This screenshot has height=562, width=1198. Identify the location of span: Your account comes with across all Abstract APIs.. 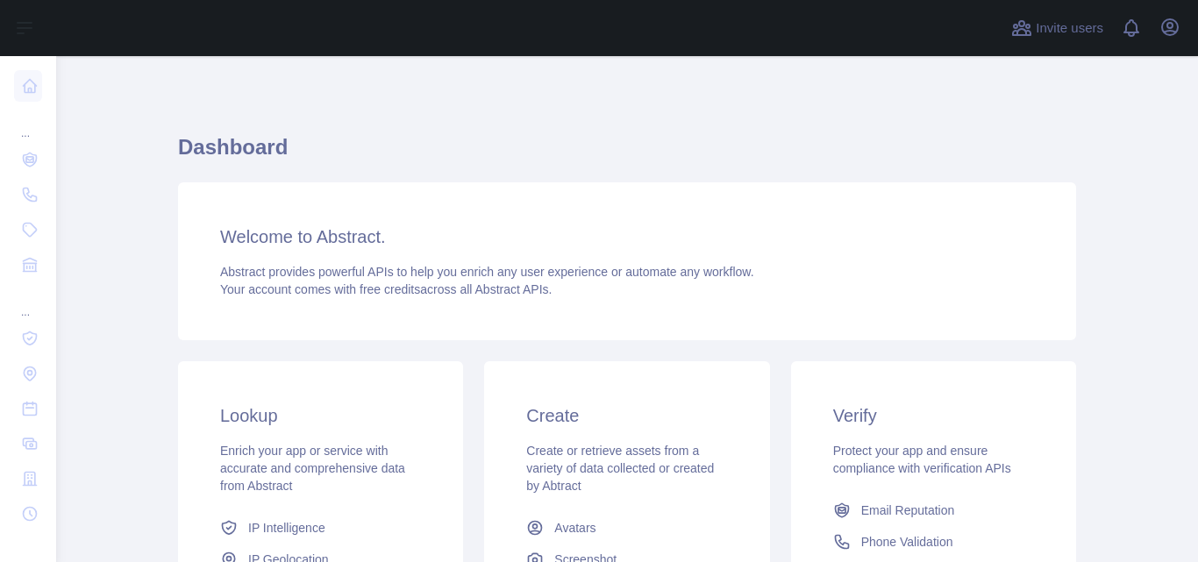
(386, 289).